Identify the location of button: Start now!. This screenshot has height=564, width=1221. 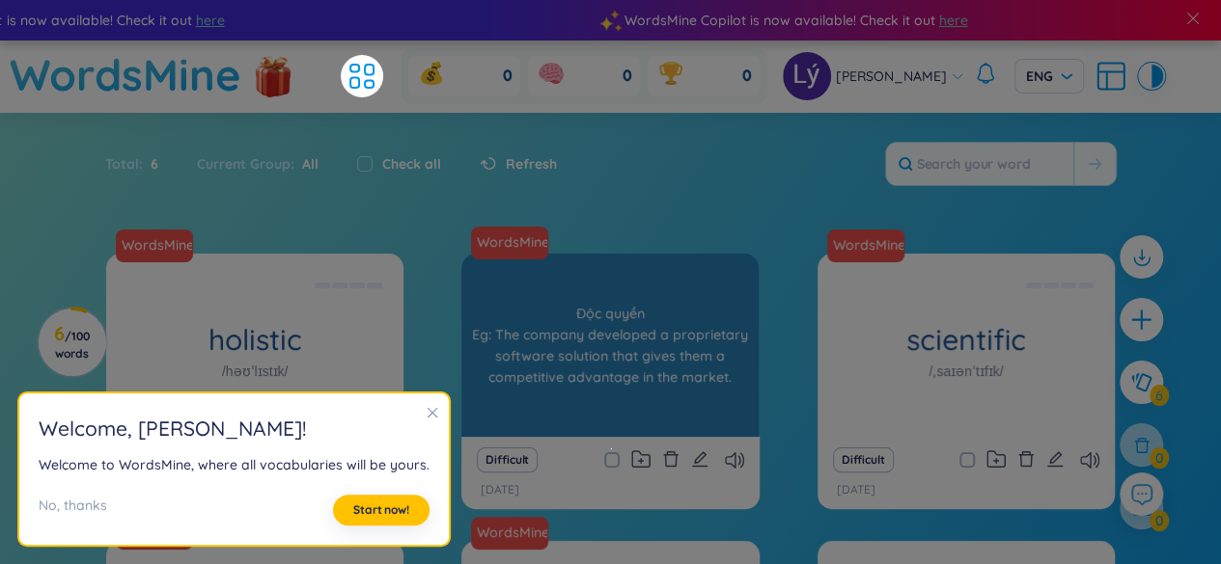
(381, 510).